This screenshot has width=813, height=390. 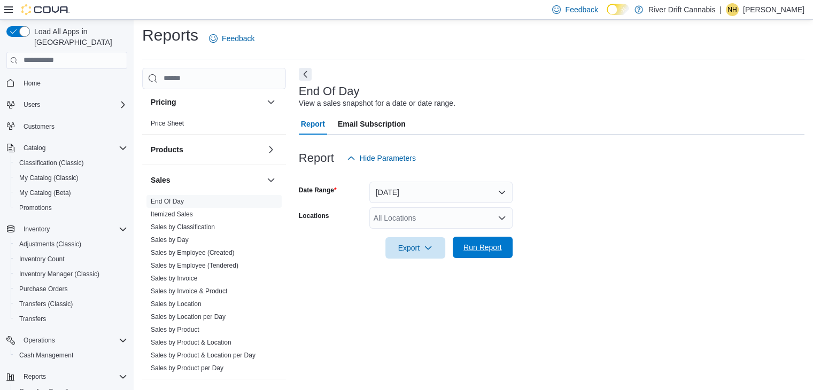 I want to click on a: Transfers, so click(x=33, y=319).